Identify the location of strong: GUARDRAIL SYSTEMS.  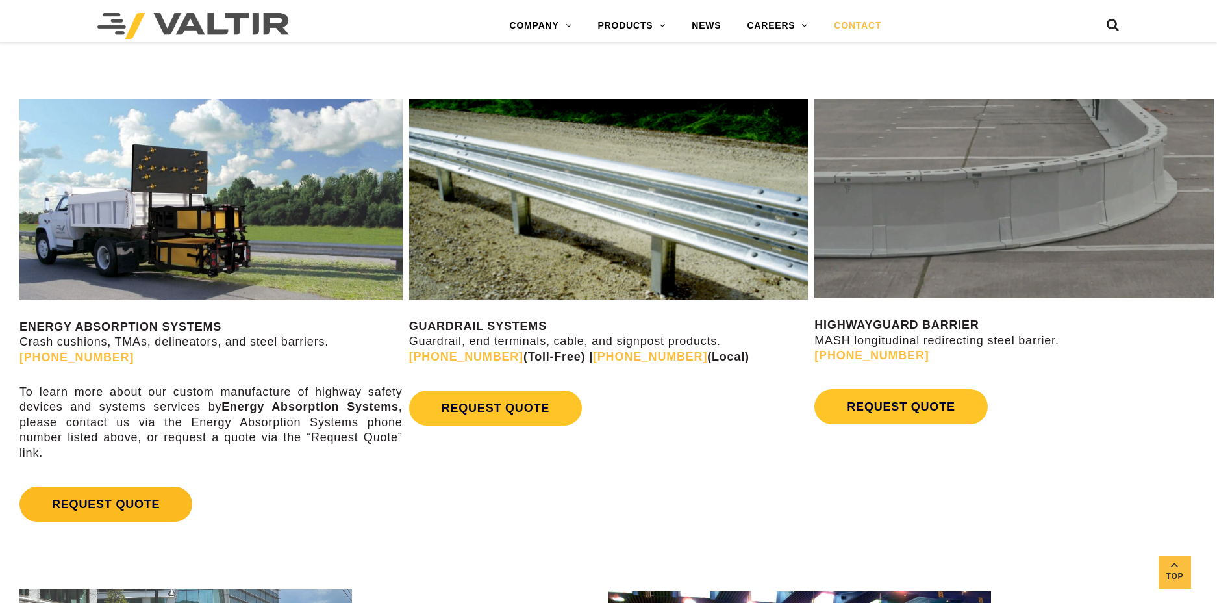
(478, 326).